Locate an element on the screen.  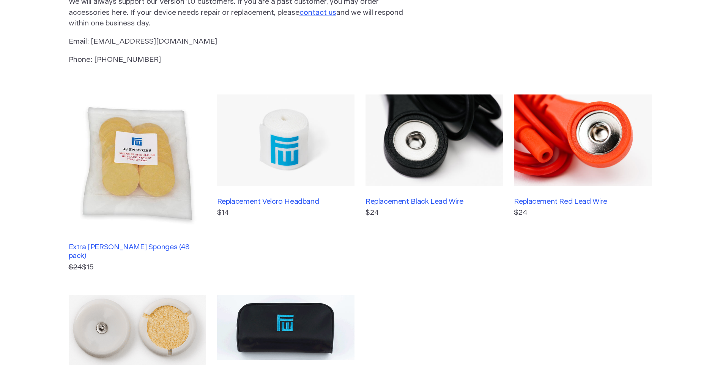
h3: Replacement Velcro Headband is located at coordinates (286, 201).